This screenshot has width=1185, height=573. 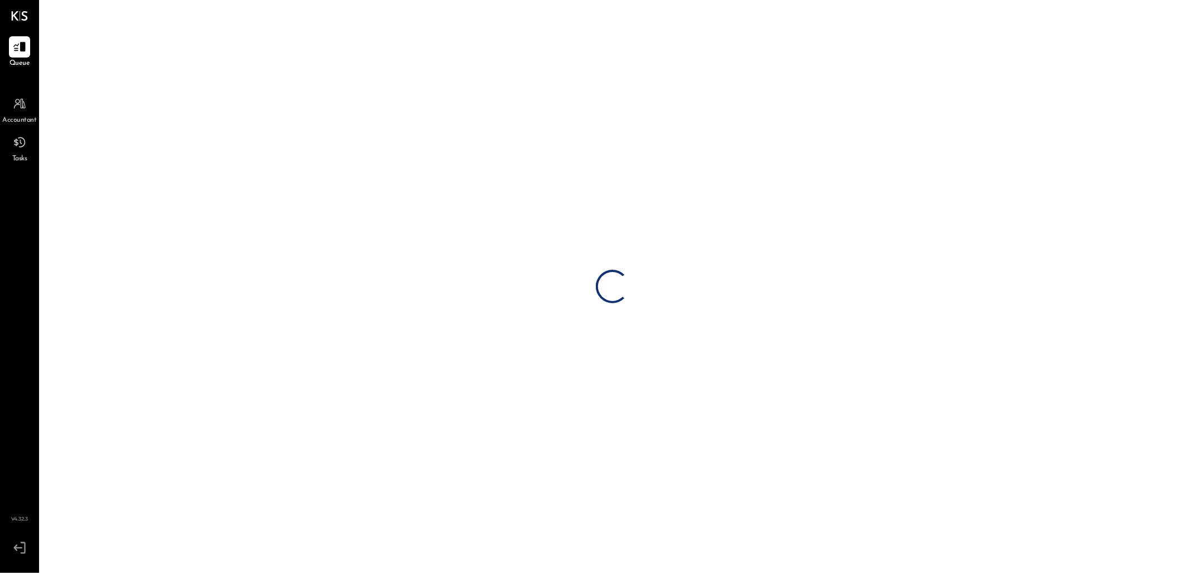 What do you see at coordinates (20, 52) in the screenshot?
I see `a: Queue` at bounding box center [20, 52].